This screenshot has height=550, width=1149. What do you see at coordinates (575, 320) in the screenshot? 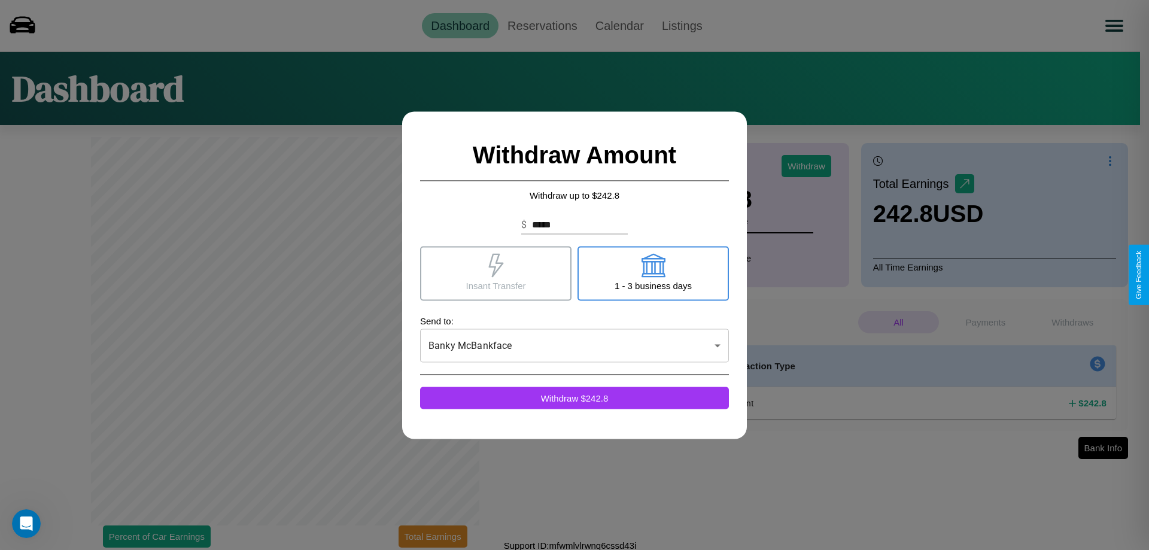
I see `p: Send to:` at bounding box center [575, 320].